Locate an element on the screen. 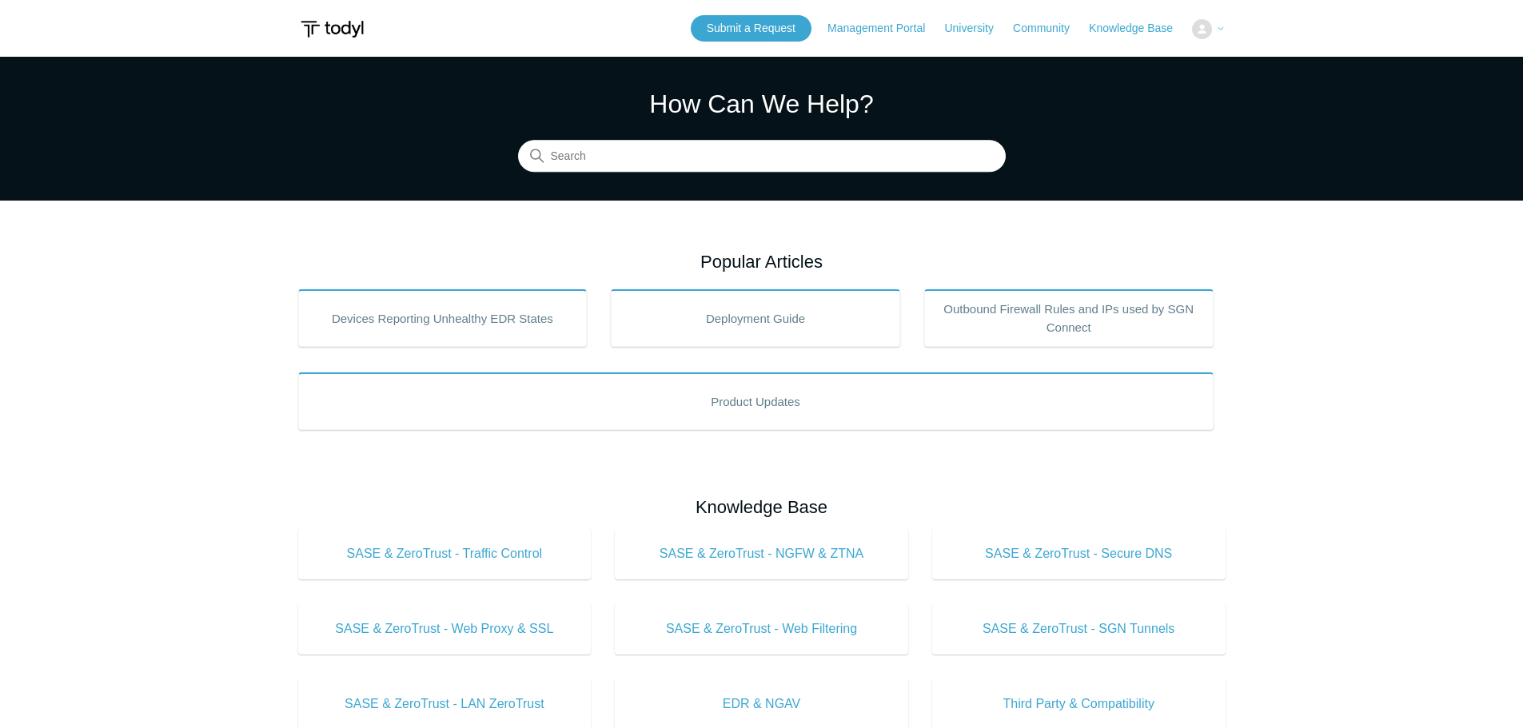  span: SASE & ZeroTrust - Web Filtering is located at coordinates (761, 629).